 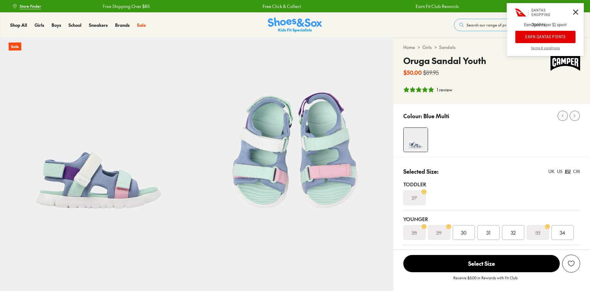 I want to click on span: Sneakers, so click(x=98, y=25).